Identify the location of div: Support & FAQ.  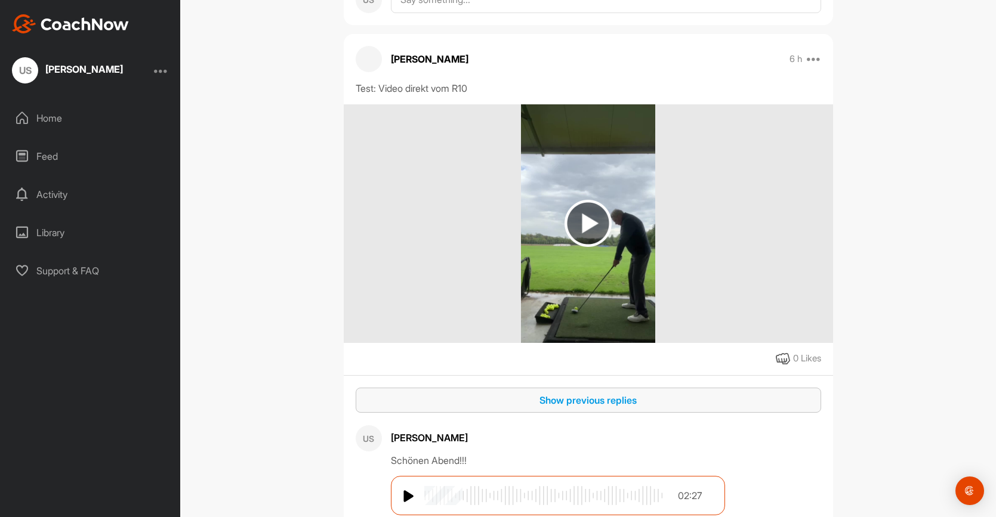
(91, 271).